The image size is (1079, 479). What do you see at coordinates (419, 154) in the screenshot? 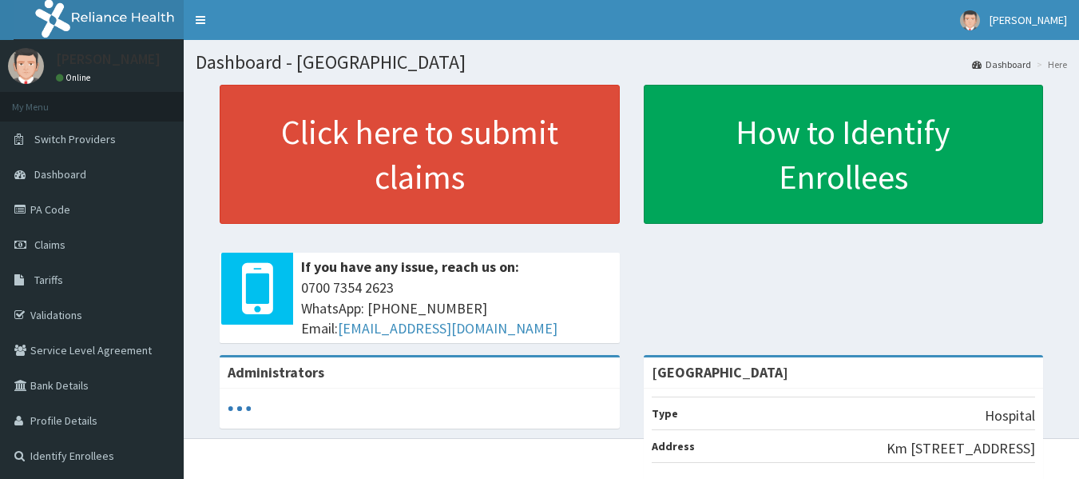
I see `a: Click here to submit claims` at bounding box center [419, 154].